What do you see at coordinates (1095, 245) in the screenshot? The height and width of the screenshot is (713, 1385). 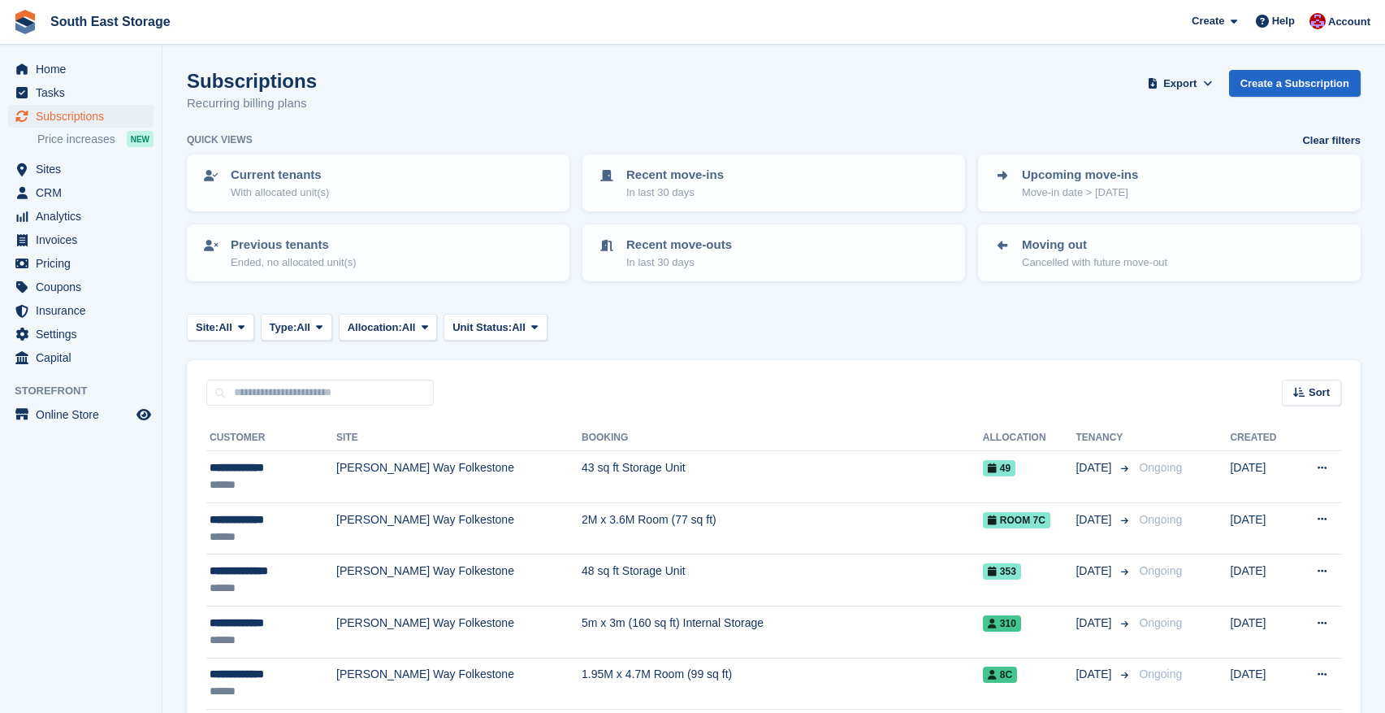 I see `p: Moving out` at bounding box center [1095, 245].